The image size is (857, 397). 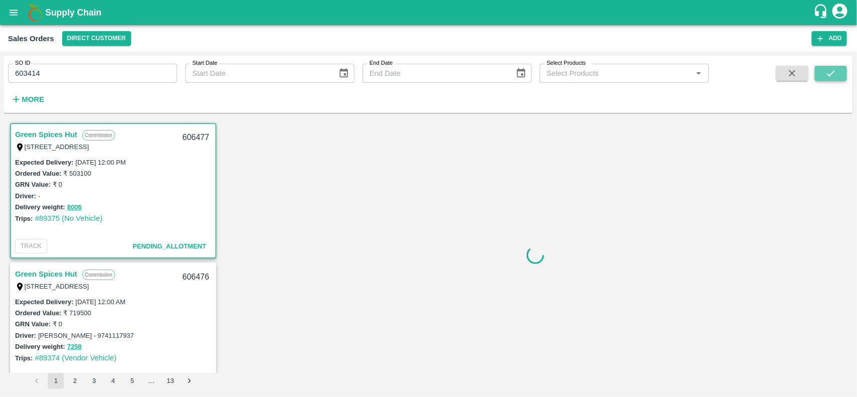 What do you see at coordinates (31, 39) in the screenshot?
I see `div: Sales Orders` at bounding box center [31, 39].